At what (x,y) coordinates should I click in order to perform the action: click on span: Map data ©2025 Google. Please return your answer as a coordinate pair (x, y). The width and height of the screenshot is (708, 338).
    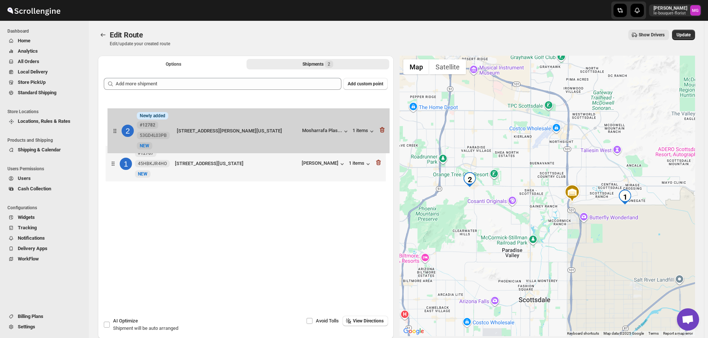
    Looking at the image, I should click on (624, 333).